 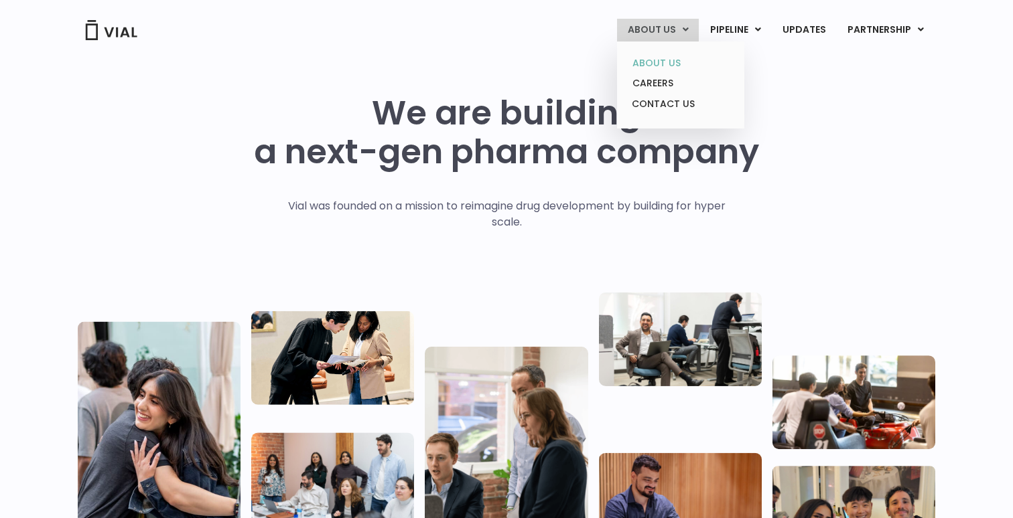 I want to click on a: CONTACT US, so click(x=680, y=104).